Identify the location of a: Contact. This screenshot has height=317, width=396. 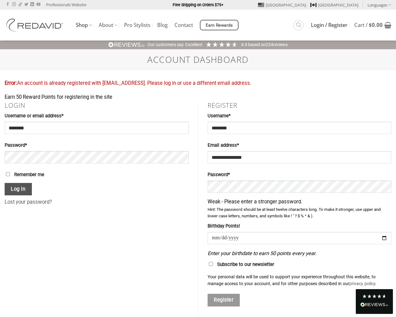
(184, 25).